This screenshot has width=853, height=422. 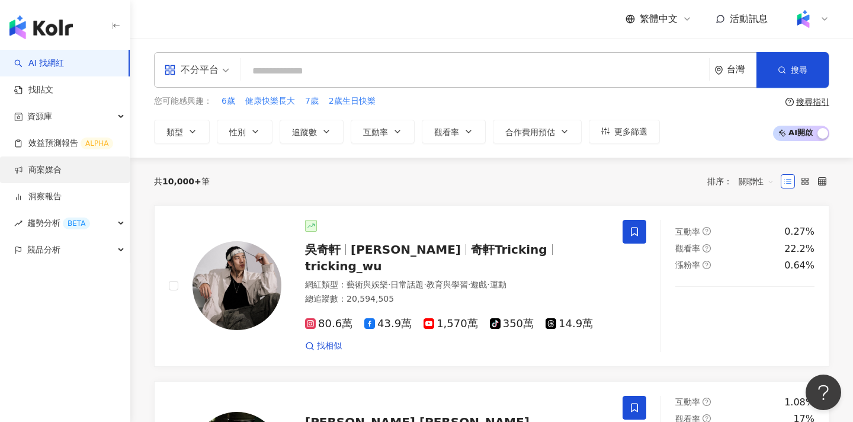 I want to click on span: tricking_wu, so click(x=344, y=266).